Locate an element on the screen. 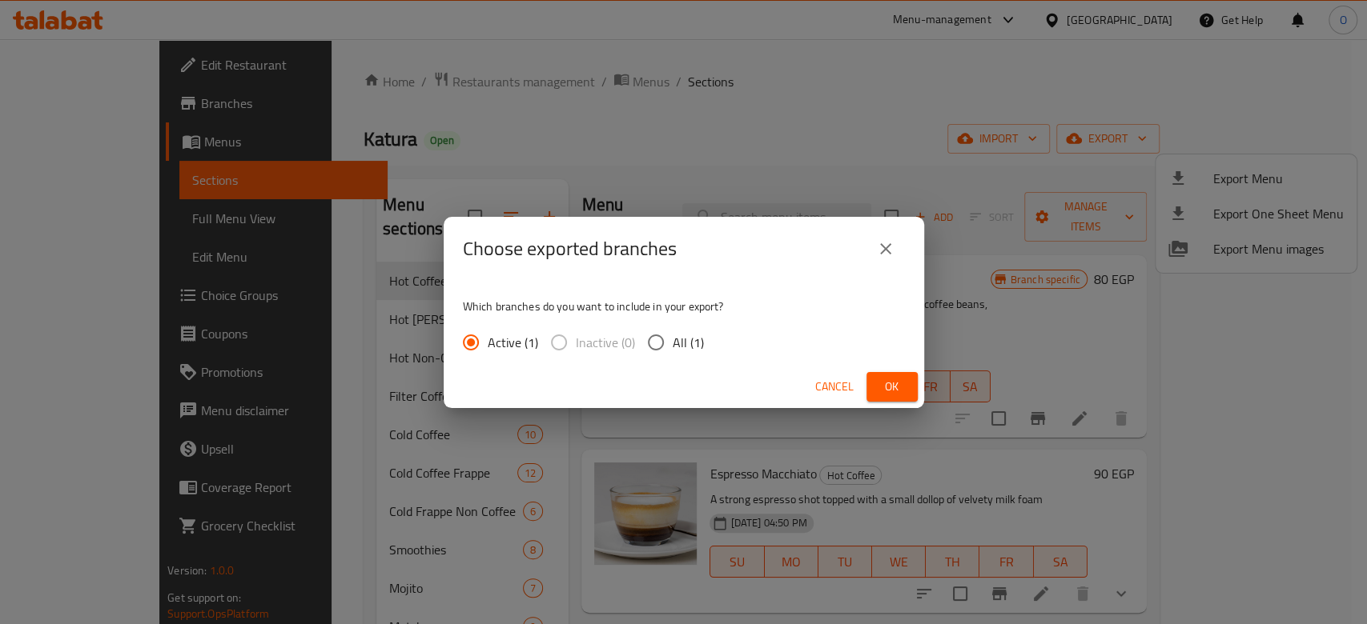 Image resolution: width=1367 pixels, height=624 pixels. button: Ok is located at coordinates (892, 387).